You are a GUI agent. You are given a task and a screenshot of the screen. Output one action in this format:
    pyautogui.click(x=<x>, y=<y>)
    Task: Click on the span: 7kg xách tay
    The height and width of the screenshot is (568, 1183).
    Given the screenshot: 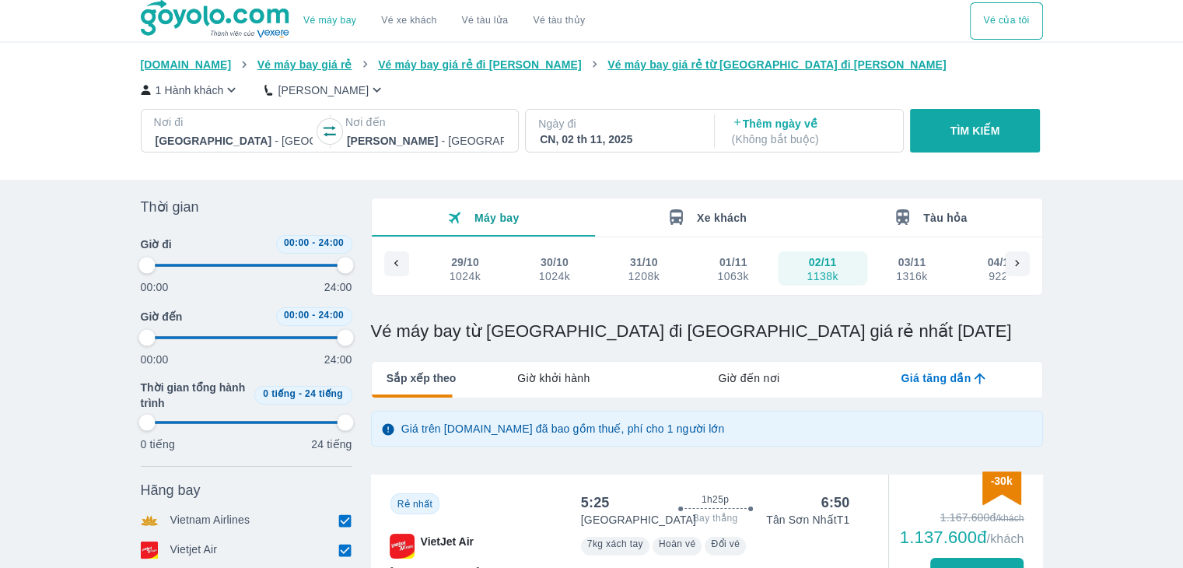 What is the action you would take?
    pyautogui.click(x=615, y=543)
    